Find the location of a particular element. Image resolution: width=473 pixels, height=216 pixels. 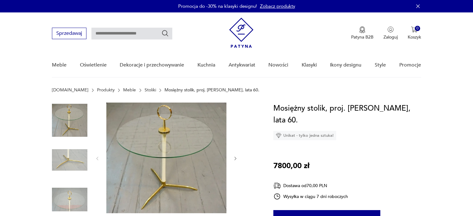

a: Produkty is located at coordinates (106, 90).